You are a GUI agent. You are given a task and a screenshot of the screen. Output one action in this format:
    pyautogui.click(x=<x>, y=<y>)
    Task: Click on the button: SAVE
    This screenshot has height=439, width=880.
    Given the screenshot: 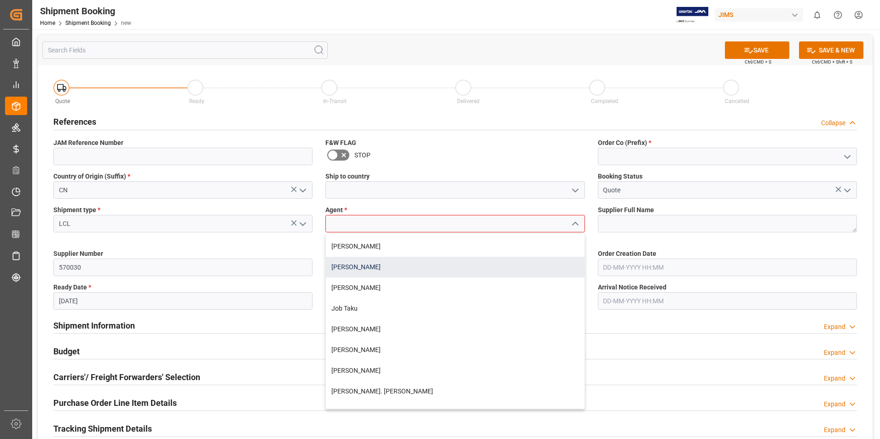 What is the action you would take?
    pyautogui.click(x=757, y=50)
    